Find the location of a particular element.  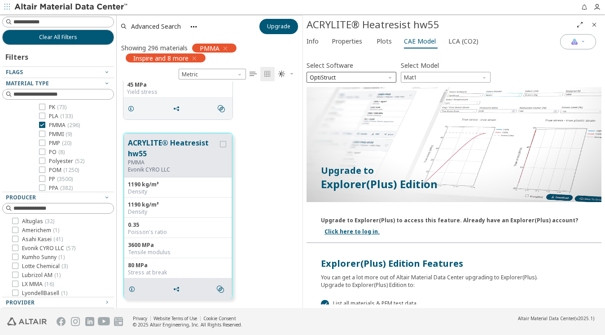

button: Upgrade is located at coordinates (279, 26).